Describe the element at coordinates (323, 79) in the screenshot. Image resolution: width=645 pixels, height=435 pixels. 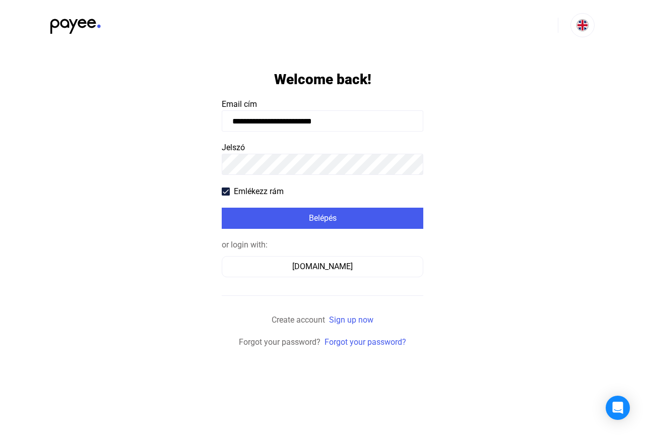
I see `h1: Welcome back!` at that location.